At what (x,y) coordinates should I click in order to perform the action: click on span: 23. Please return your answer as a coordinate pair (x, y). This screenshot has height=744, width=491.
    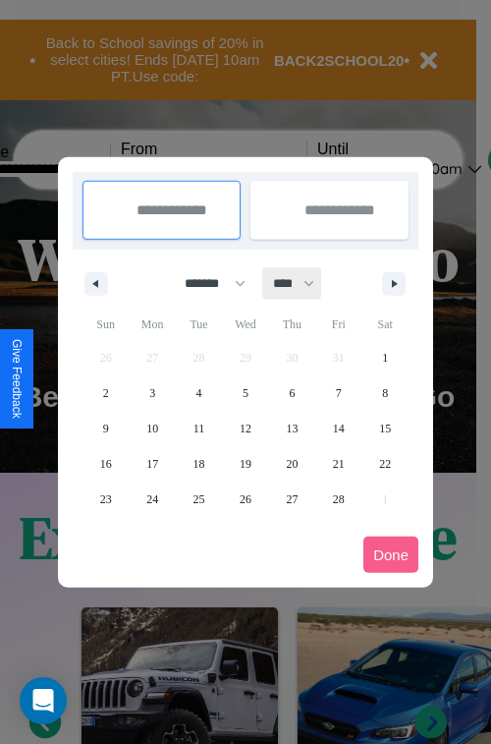
    Looking at the image, I should click on (106, 499).